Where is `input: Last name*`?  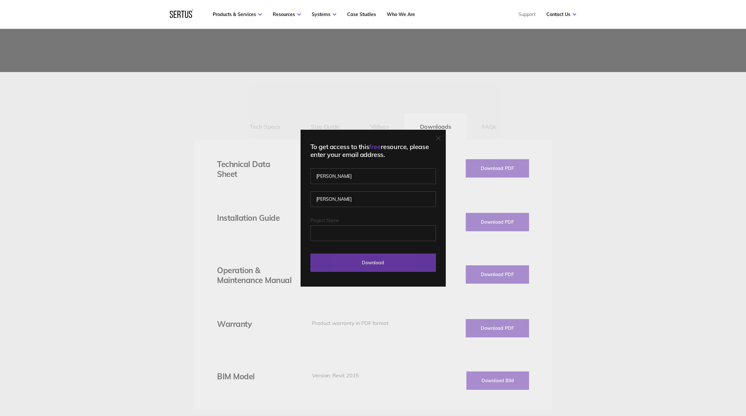
input: Last name* is located at coordinates (373, 199).